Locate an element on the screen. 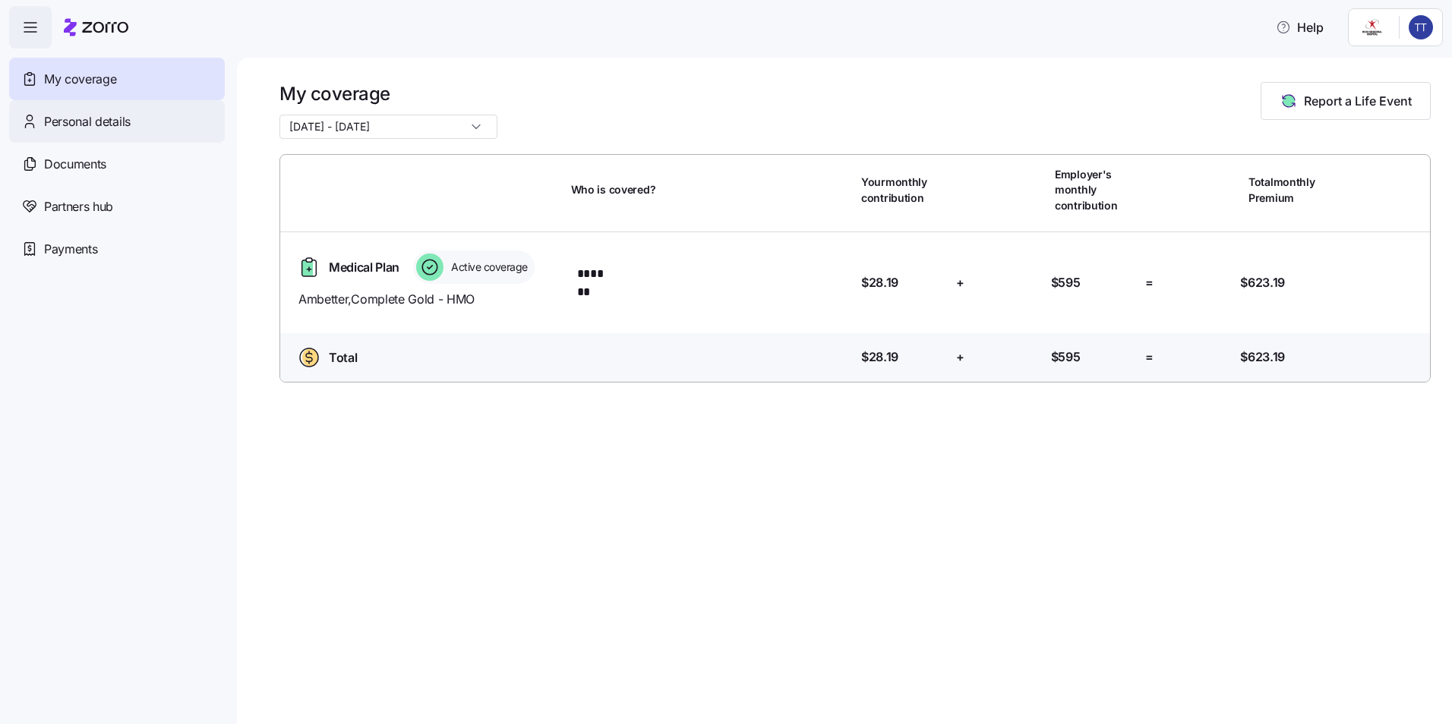  span: Total is located at coordinates (342, 358).